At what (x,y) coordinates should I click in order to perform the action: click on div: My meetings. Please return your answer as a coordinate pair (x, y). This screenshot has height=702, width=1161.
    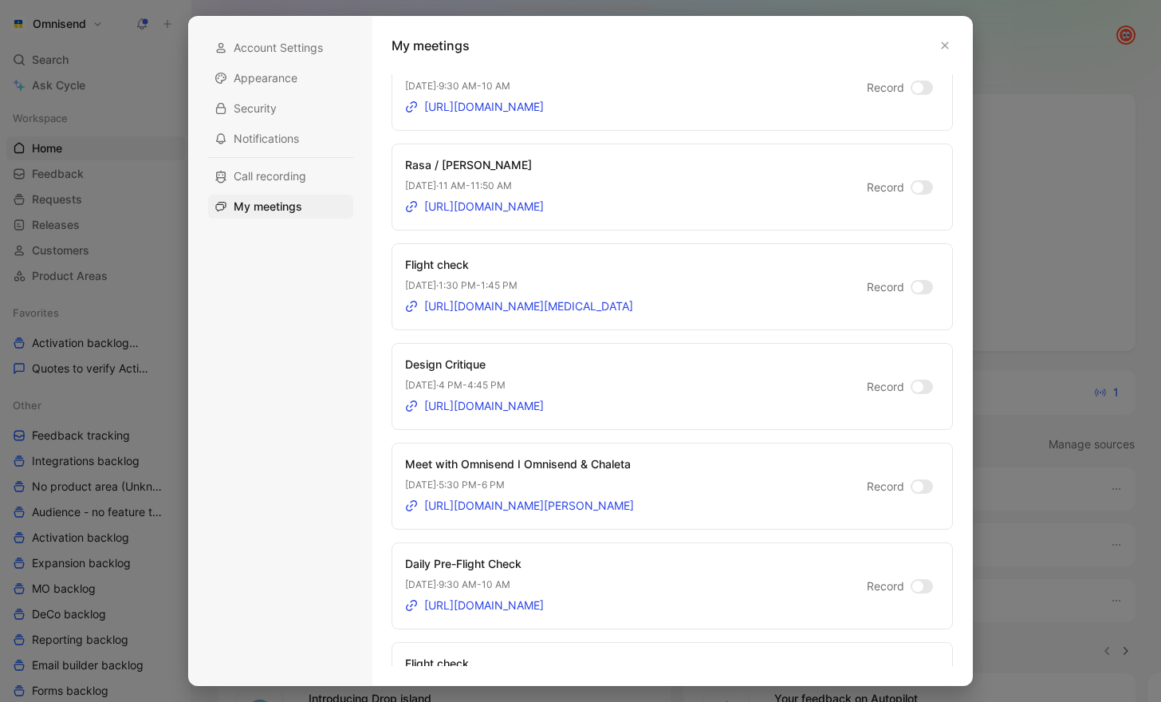
    Looking at the image, I should click on (281, 206).